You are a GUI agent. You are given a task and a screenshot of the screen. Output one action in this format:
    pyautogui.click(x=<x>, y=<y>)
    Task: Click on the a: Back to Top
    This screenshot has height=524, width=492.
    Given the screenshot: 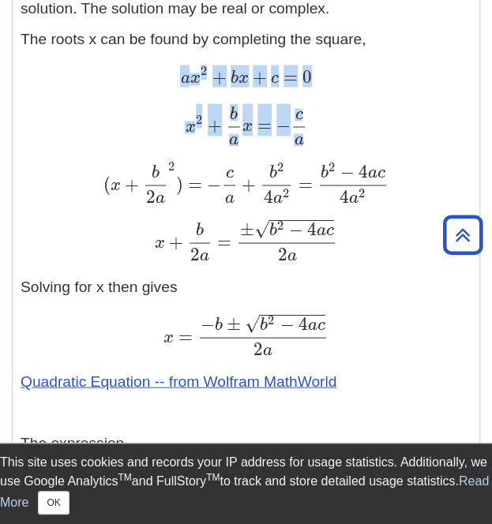 What is the action you would take?
    pyautogui.click(x=463, y=235)
    